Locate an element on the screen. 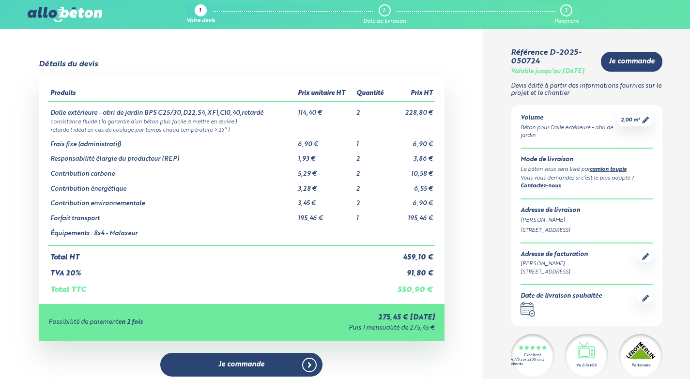 The width and height of the screenshot is (690, 379). div: Possibilité de paiement is located at coordinates (149, 322).